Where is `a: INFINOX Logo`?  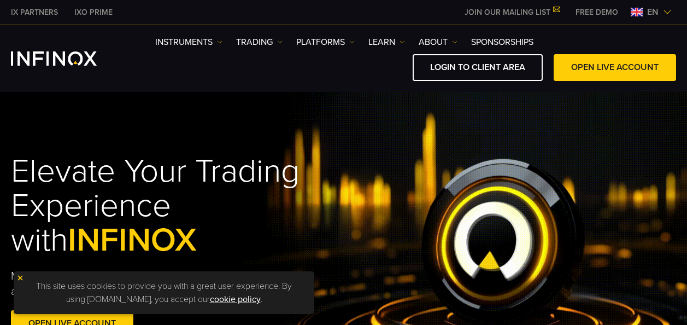
a: INFINOX Logo is located at coordinates (67, 59).